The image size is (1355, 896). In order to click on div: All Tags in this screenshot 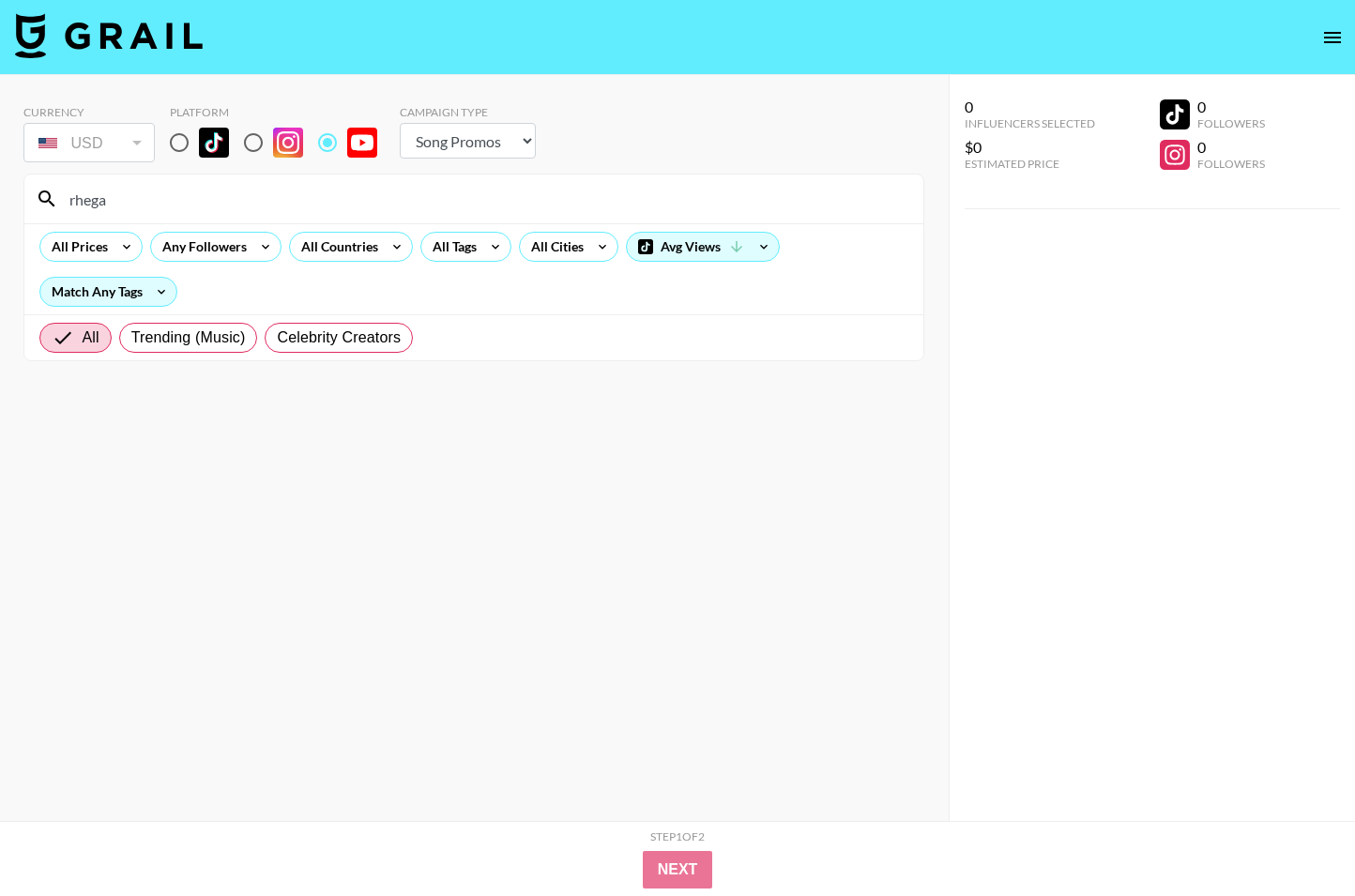, I will do `click(450, 247)`.